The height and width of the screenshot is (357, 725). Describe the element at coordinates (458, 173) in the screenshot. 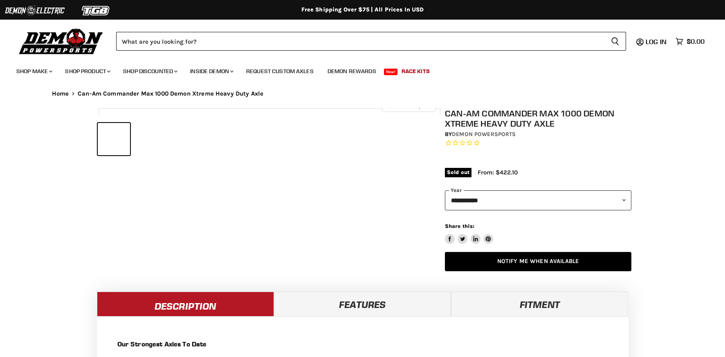

I see `span: Sold out` at that location.